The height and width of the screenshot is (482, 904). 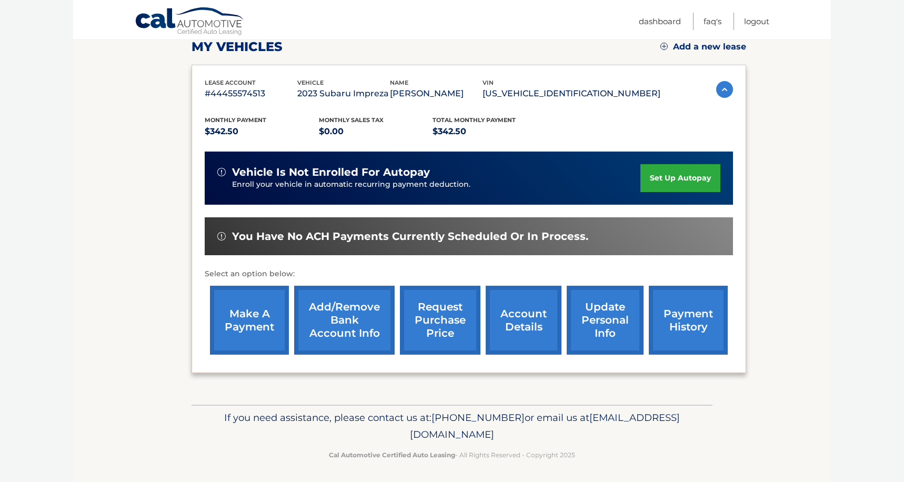 What do you see at coordinates (664, 46) in the screenshot?
I see `img: add.svg` at bounding box center [664, 46].